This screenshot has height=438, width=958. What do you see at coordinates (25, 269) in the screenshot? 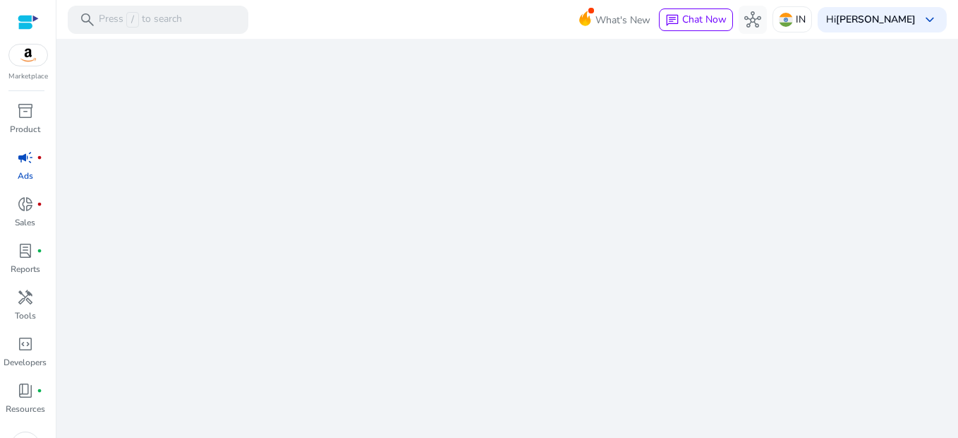
I see `p: Reports` at bounding box center [25, 269].